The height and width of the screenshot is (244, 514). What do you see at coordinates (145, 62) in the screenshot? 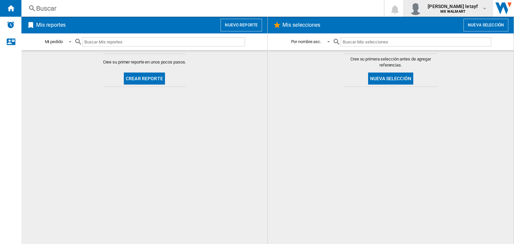
I see `span: Cree su primer reporte en unos pocos pasos.` at bounding box center [145, 62].